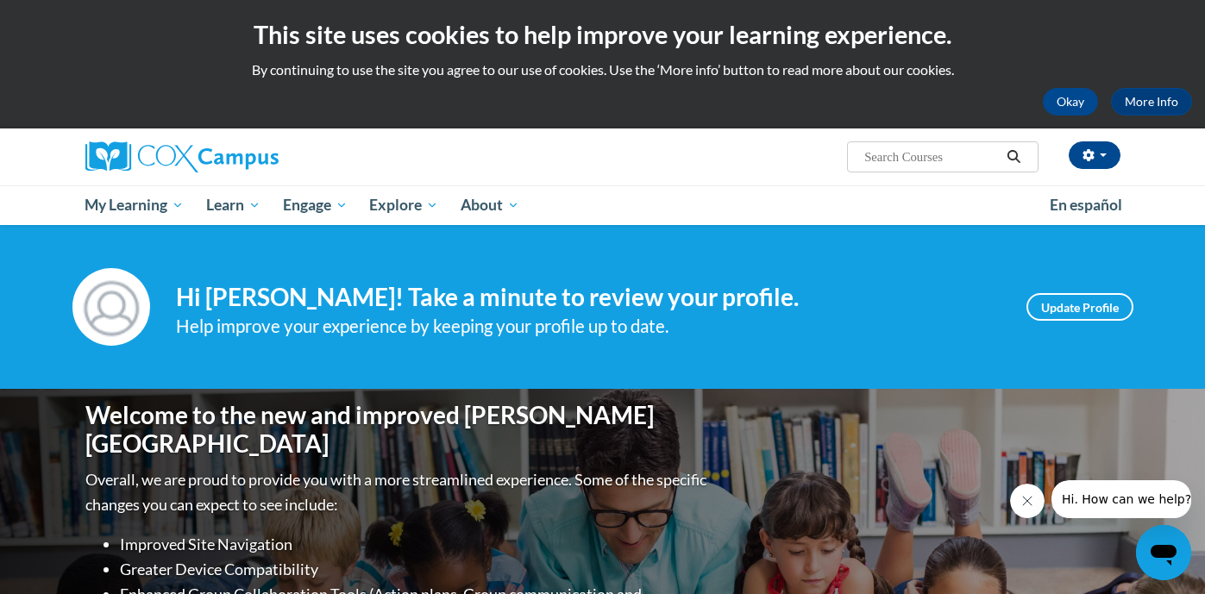 This screenshot has width=1205, height=594. I want to click on a: Cox Campus, so click(249, 157).